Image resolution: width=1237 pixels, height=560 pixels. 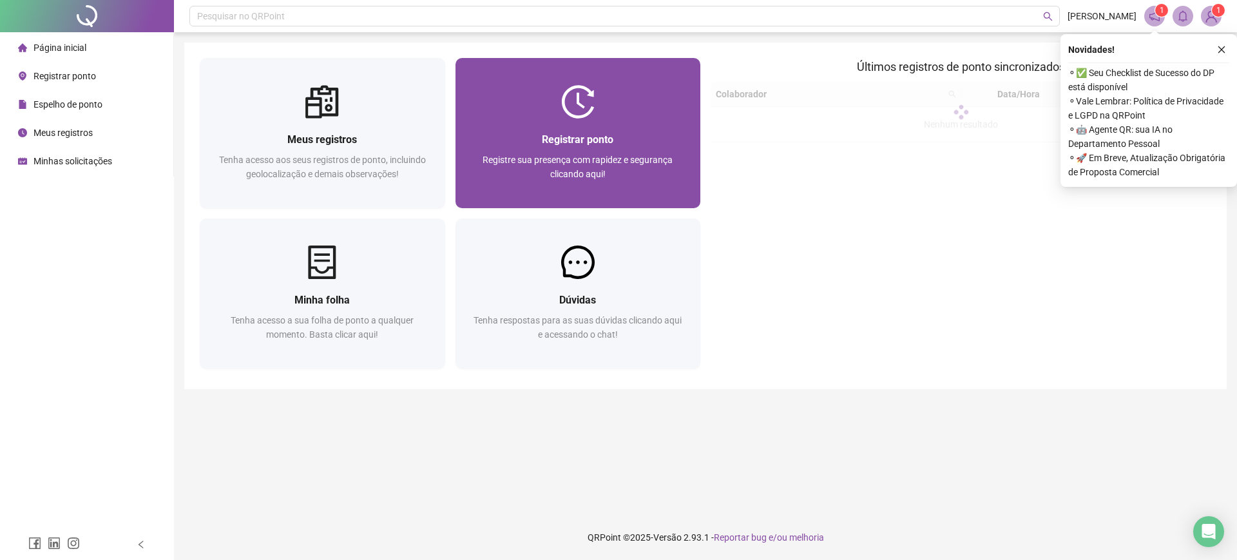 I want to click on div: Open Intercom Messenger, so click(x=1209, y=532).